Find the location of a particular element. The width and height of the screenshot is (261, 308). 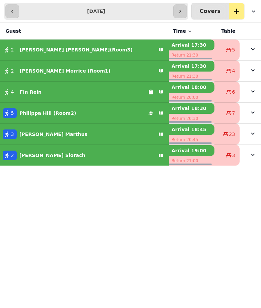

p: Return 21:00 is located at coordinates (192, 161).